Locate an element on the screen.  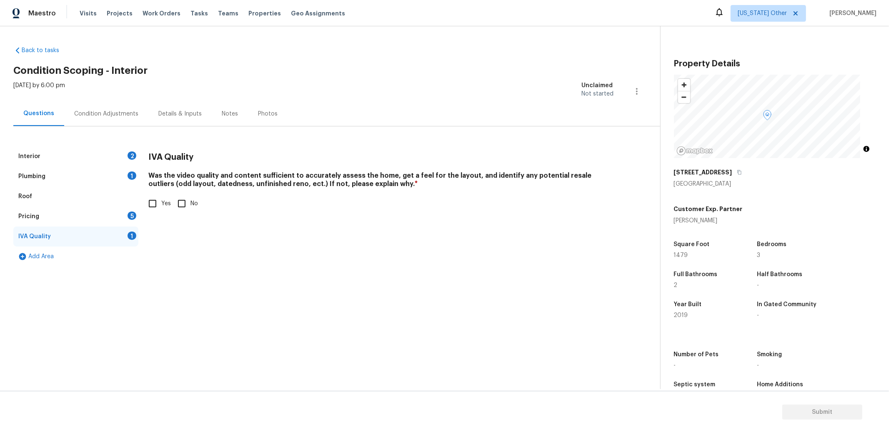
span: Not started is located at coordinates (597, 94).